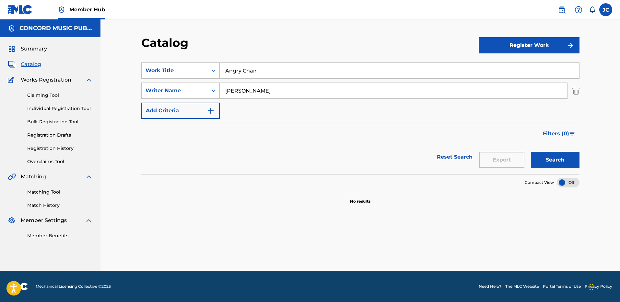  I want to click on img: MLC Logo, so click(20, 9).